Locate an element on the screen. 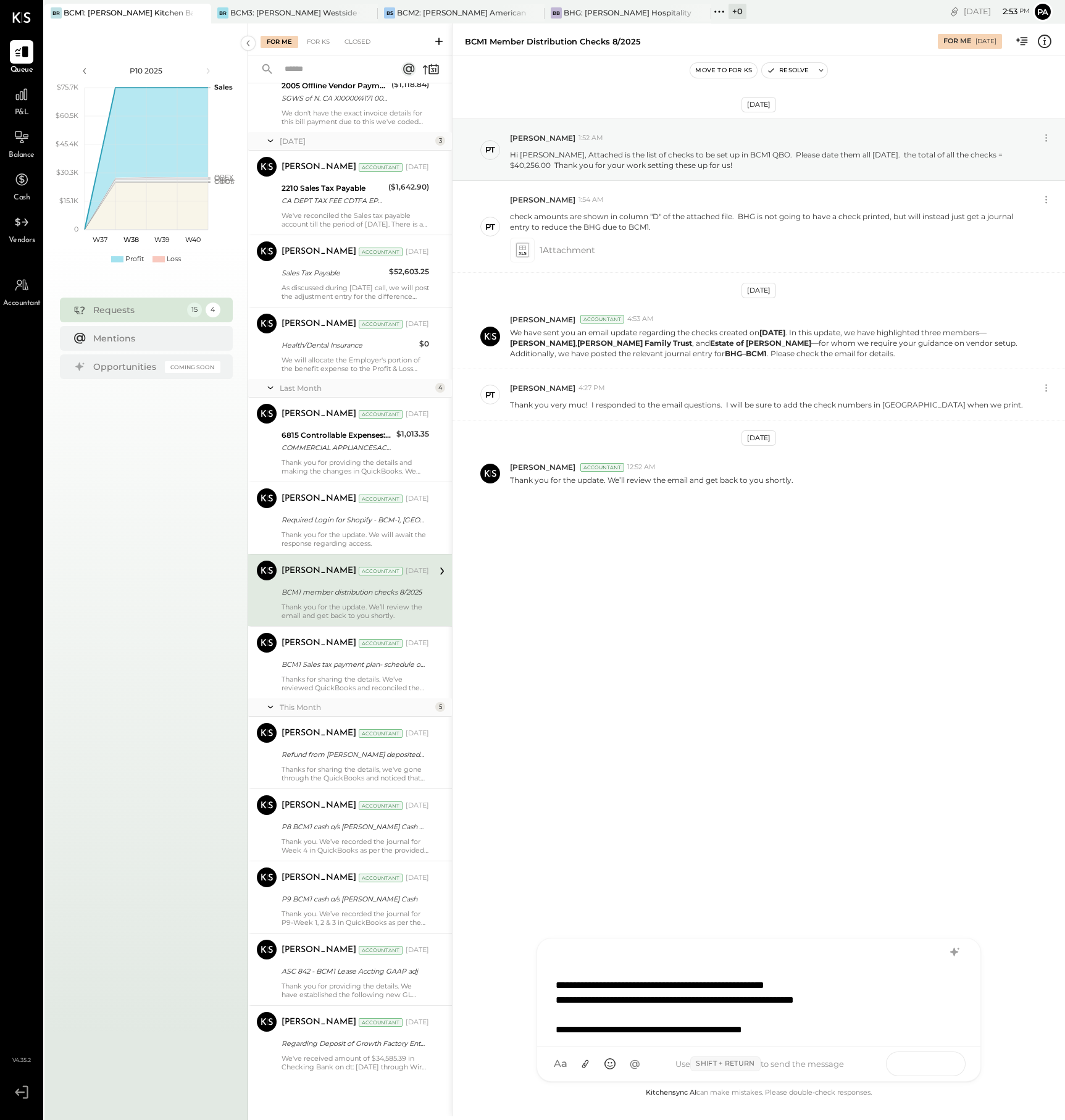  a: Balance is located at coordinates (22, 144).